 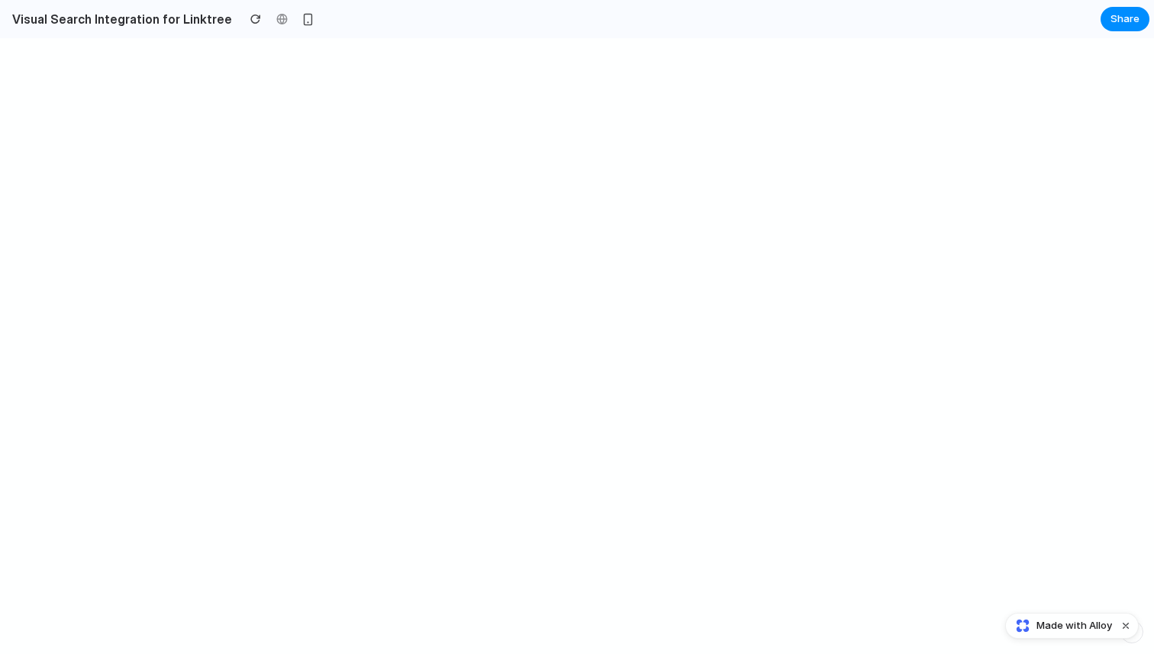 What do you see at coordinates (1125, 19) in the screenshot?
I see `button: Share` at bounding box center [1125, 19].